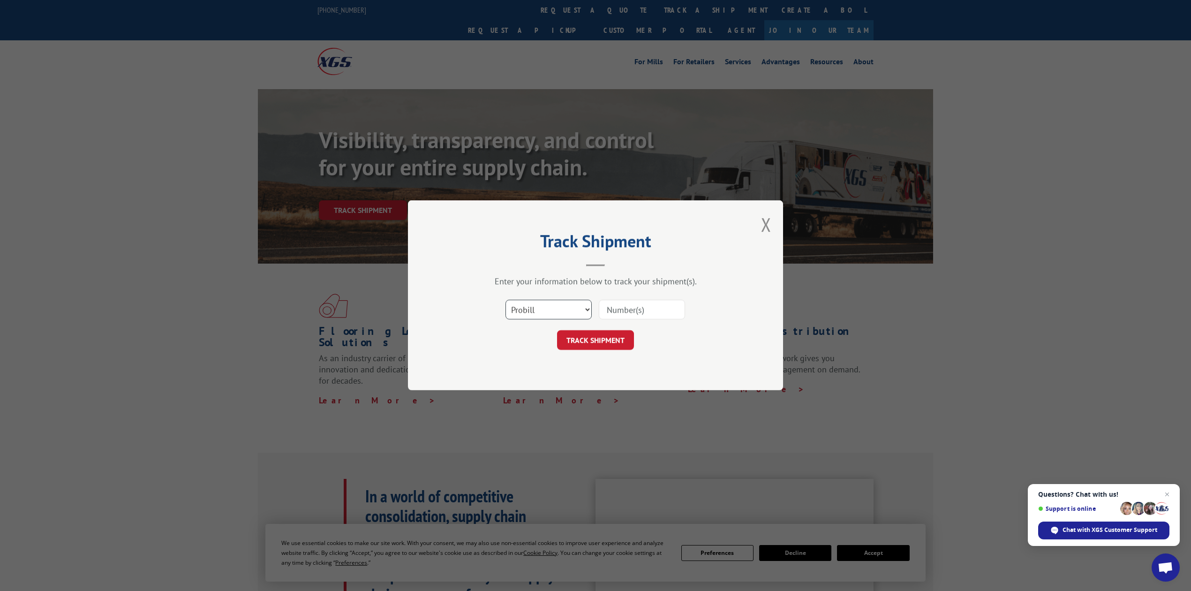  I want to click on span: Chat with XGS Customer Support, so click(1110, 530).